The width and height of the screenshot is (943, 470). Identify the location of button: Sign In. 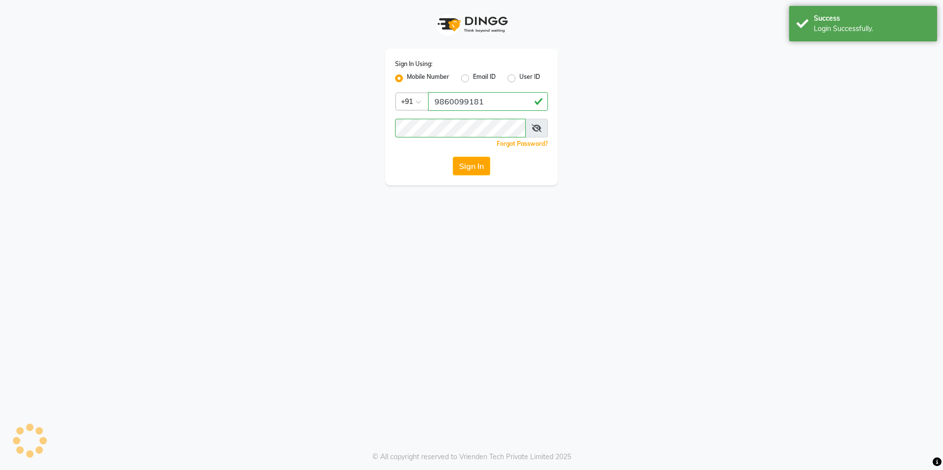
(471, 166).